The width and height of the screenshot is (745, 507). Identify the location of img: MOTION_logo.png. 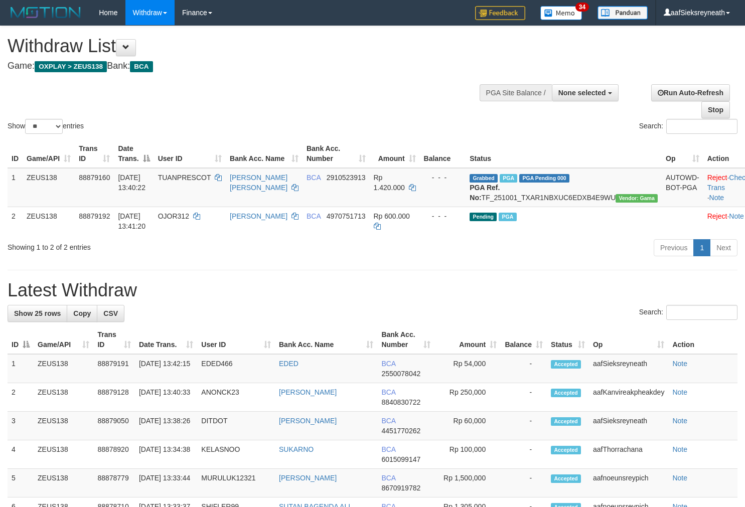
(46, 13).